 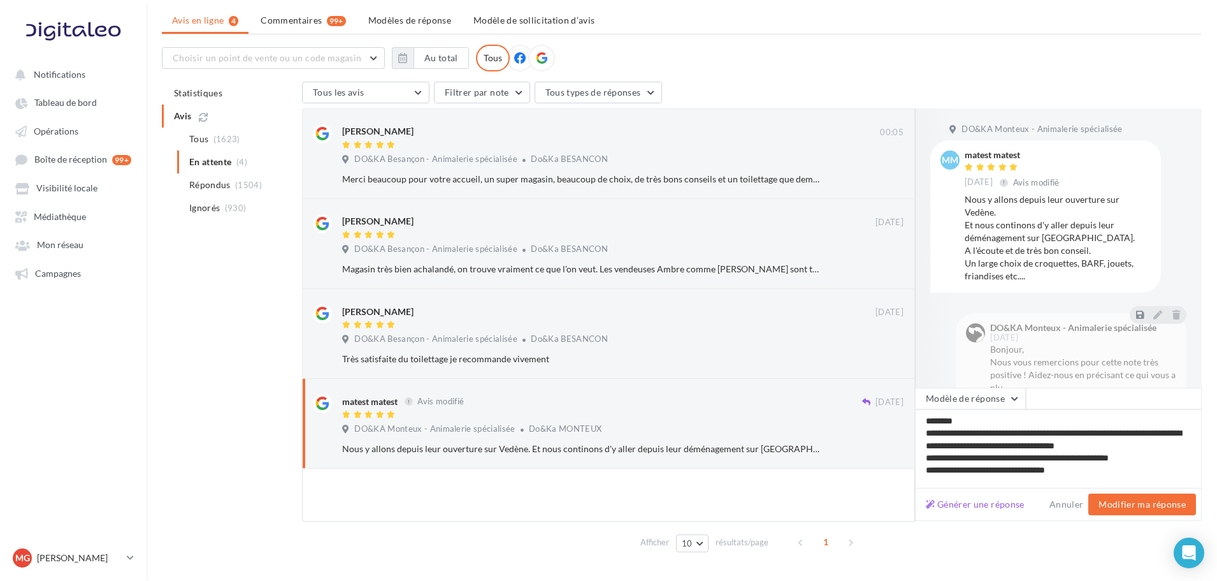 What do you see at coordinates (73, 187) in the screenshot?
I see `a: Visibilité locale` at bounding box center [73, 187].